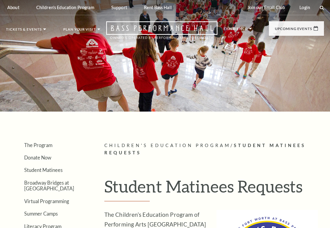 This screenshot has height=228, width=330. What do you see at coordinates (38, 145) in the screenshot?
I see `a: The Program` at bounding box center [38, 145].